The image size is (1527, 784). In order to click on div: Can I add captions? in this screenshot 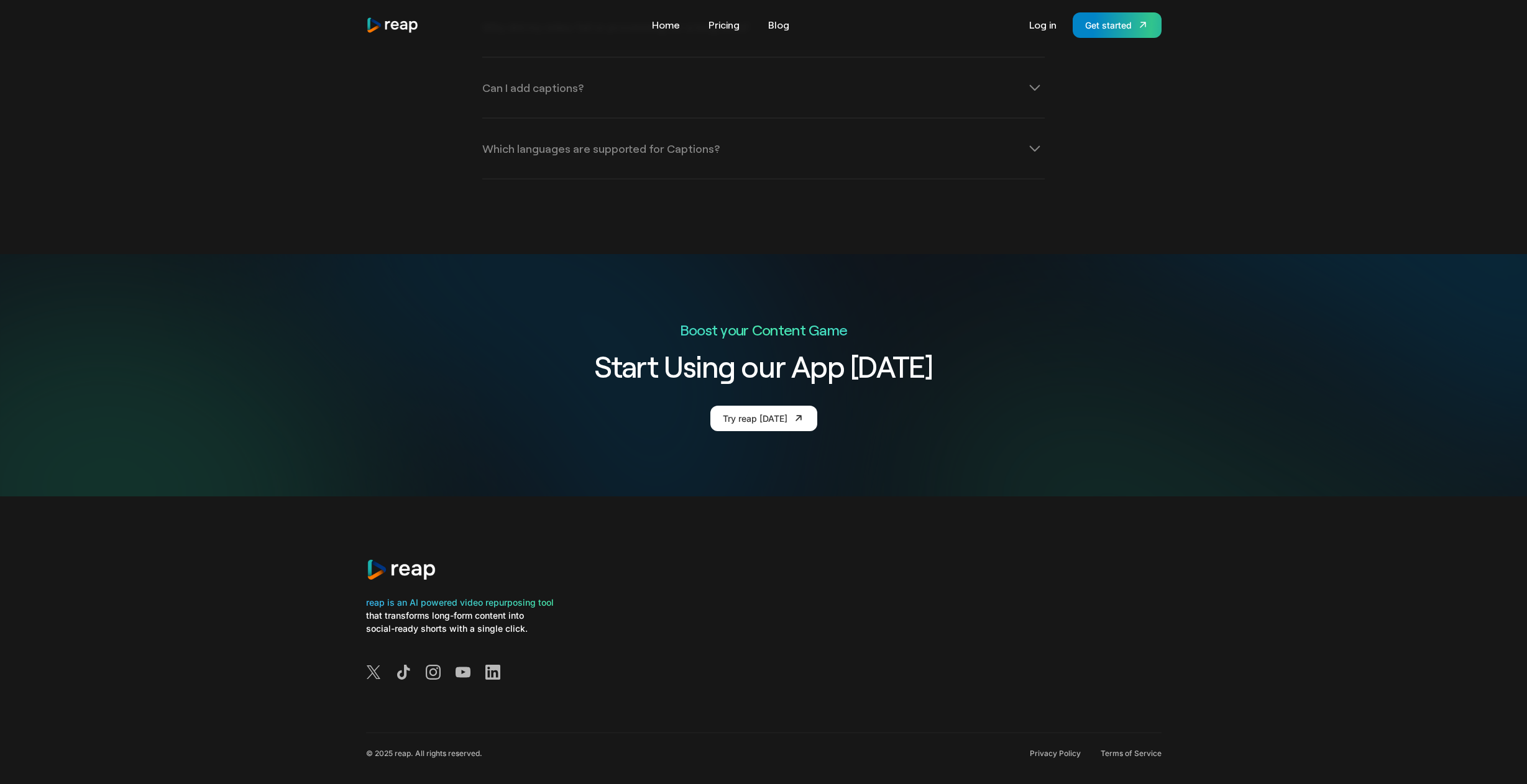, I will do `click(533, 88)`.